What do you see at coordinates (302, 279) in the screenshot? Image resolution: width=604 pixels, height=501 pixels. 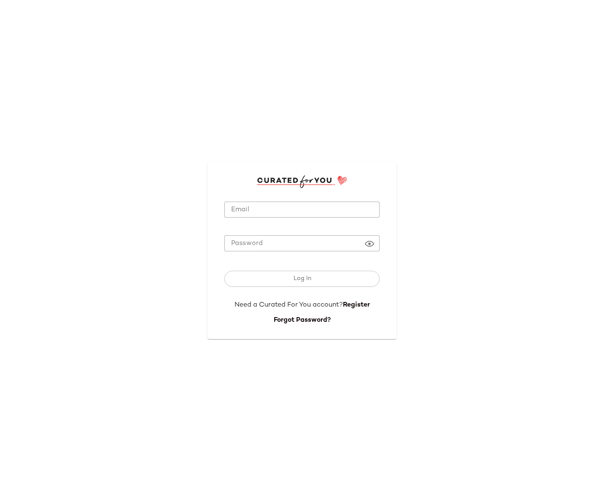 I see `span: Log In` at bounding box center [302, 279].